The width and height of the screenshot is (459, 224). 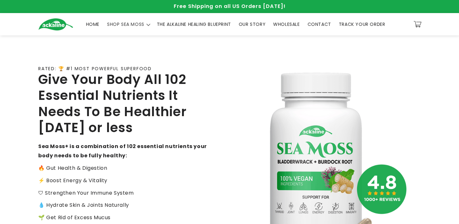 I want to click on p: 🛡 Strengthen Your Immune System, so click(x=123, y=193).